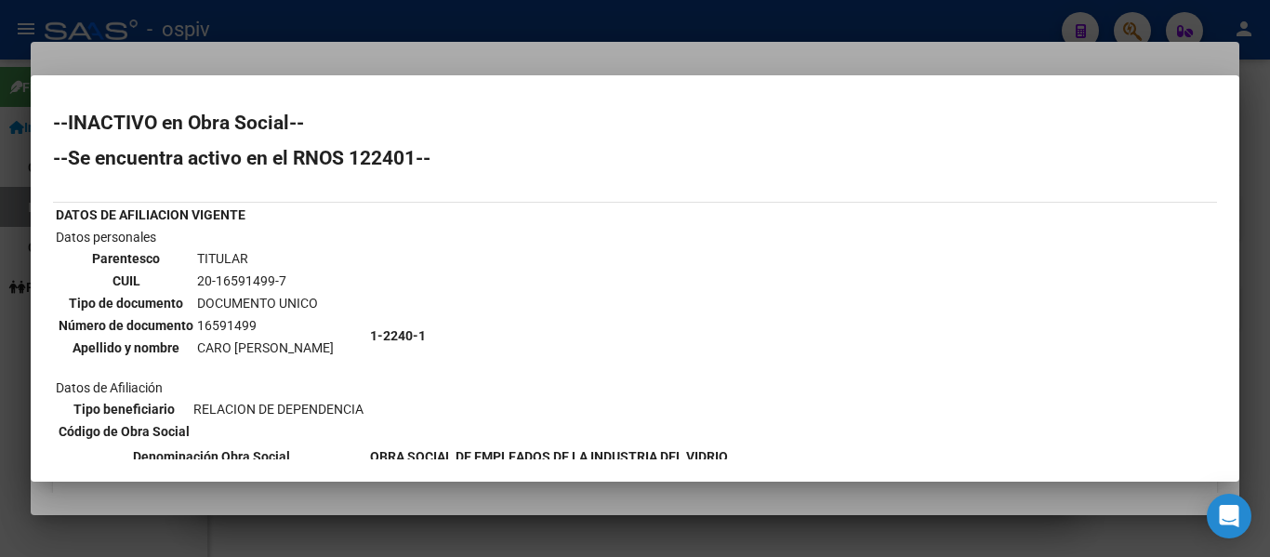 The image size is (1270, 557). Describe the element at coordinates (548, 456) in the screenshot. I see `b: OBRA SOCIAL DE EMPLEADOS DE LA INDUSTRIA DEL VIDRIO` at that location.